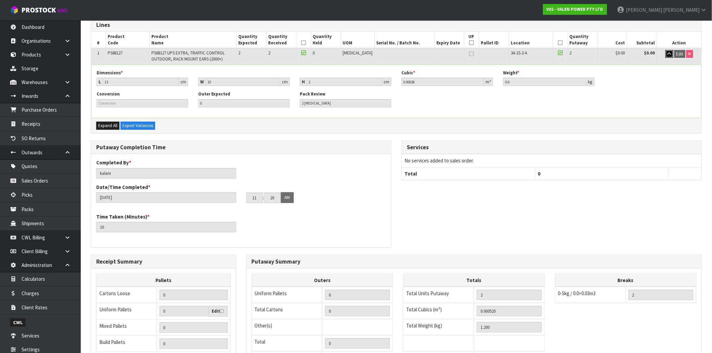 The height and width of the screenshot is (353, 712). What do you see at coordinates (184, 311) in the screenshot?
I see `input: Uniform Pallets` at bounding box center [184, 311].